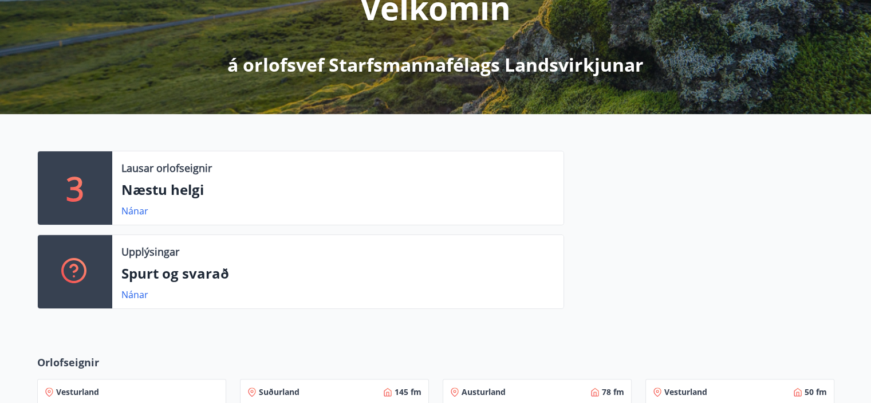  What do you see at coordinates (279, 392) in the screenshot?
I see `span: Suðurland` at bounding box center [279, 392].